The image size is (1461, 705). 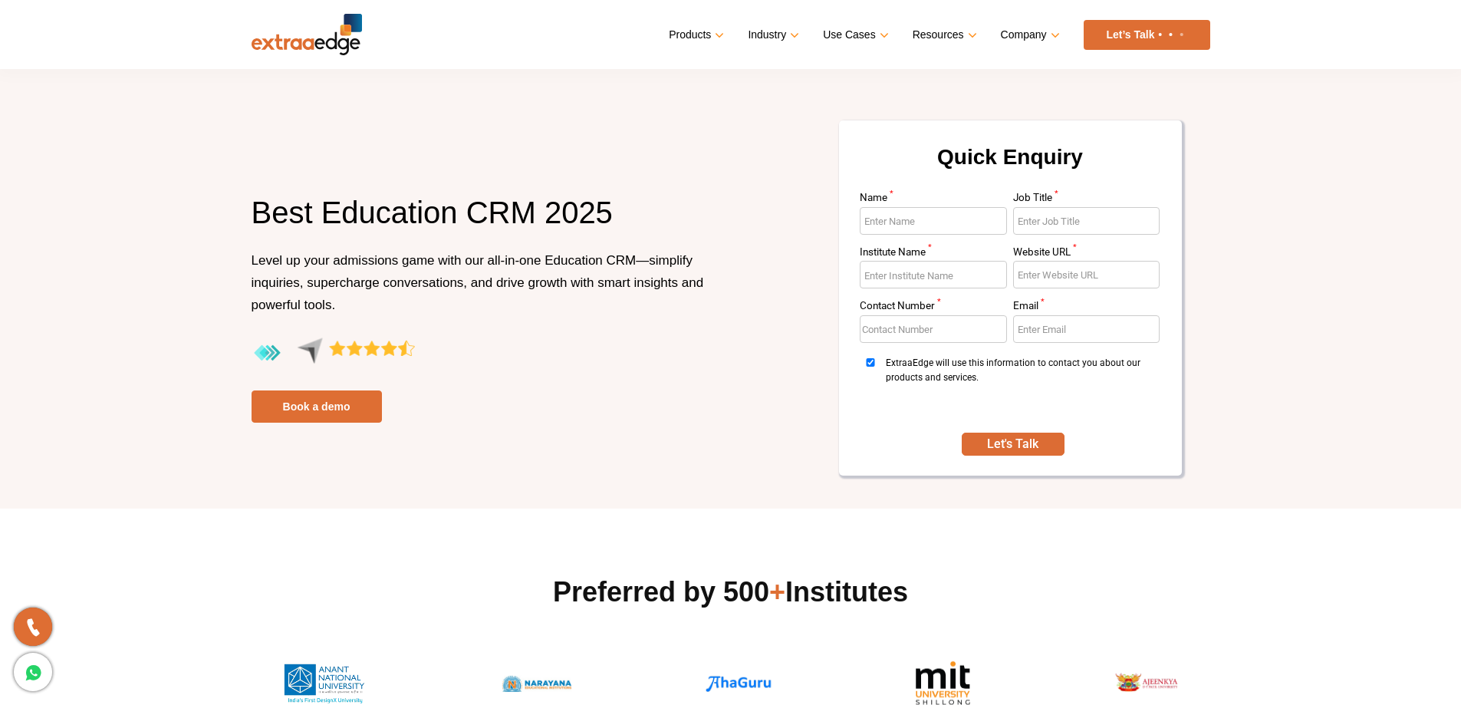 What do you see at coordinates (933, 221) in the screenshot?
I see `input: Enter Name` at bounding box center [933, 221].